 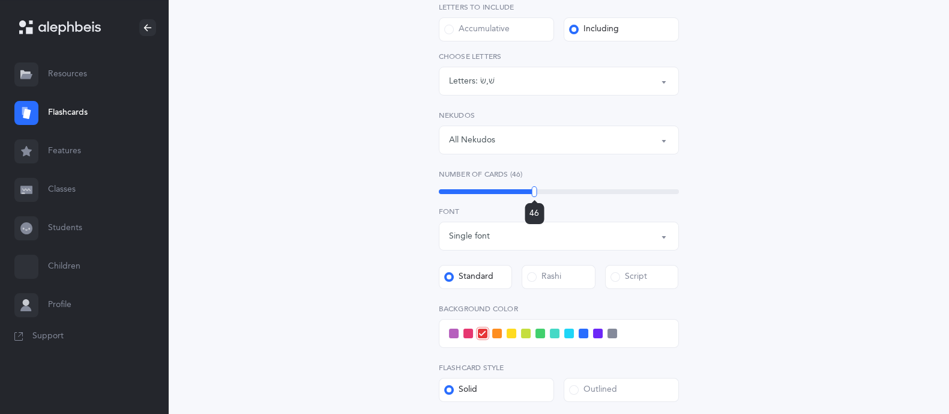 What do you see at coordinates (559, 56) in the screenshot?
I see `label: Choose letters` at bounding box center [559, 56].